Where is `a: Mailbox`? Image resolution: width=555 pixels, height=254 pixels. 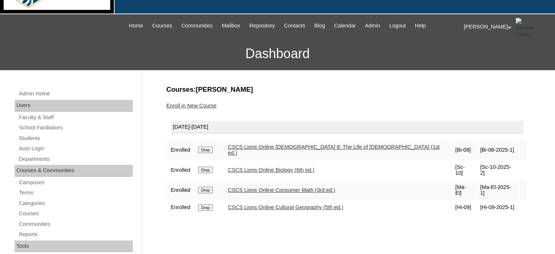 a: Mailbox is located at coordinates (231, 26).